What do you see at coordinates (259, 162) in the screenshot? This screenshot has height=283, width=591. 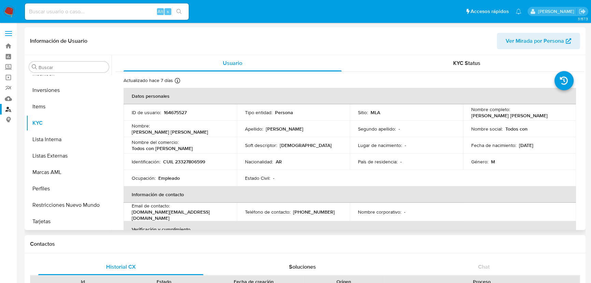 I see `p: Nacionalidad :` at bounding box center [259, 162].